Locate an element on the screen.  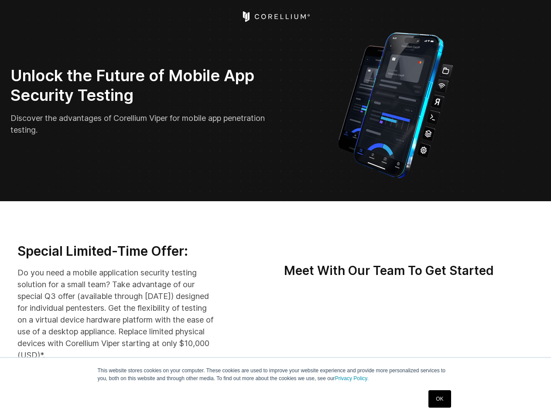
a: OK is located at coordinates (439, 399).